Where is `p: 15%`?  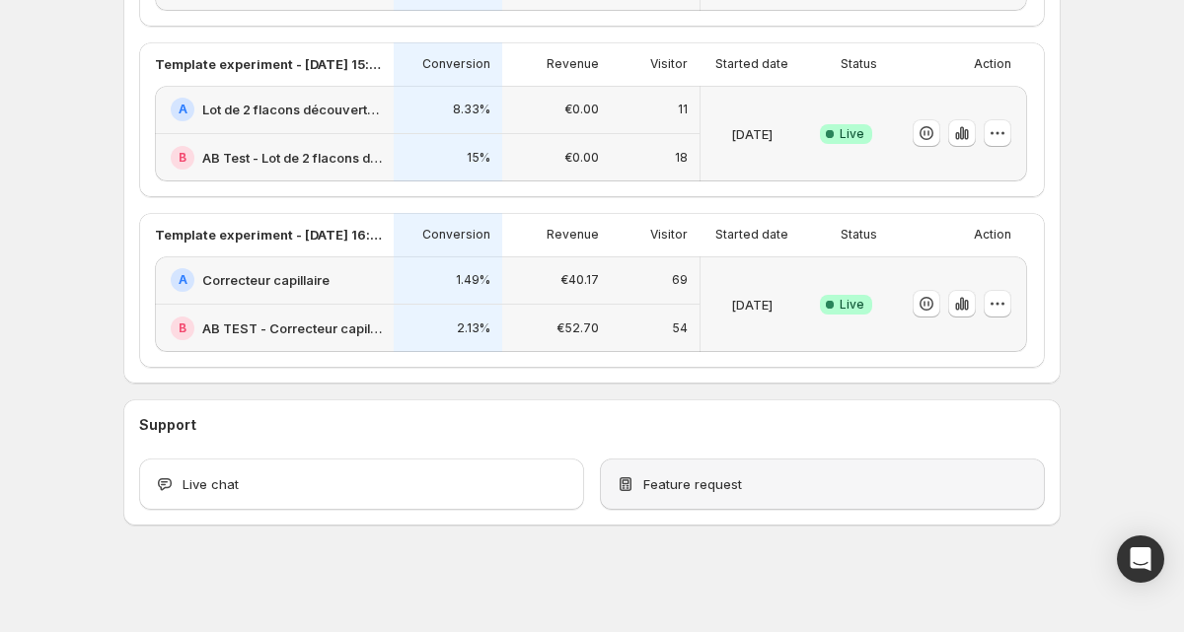 p: 15% is located at coordinates (479, 158).